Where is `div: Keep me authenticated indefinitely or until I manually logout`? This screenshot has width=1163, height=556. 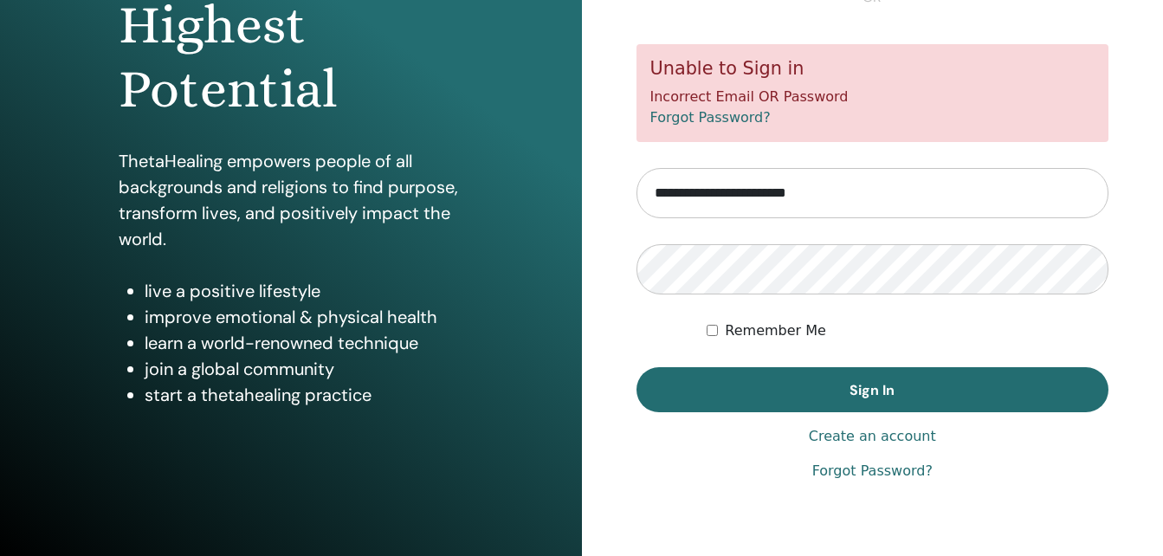
div: Keep me authenticated indefinitely or until I manually logout is located at coordinates (908, 331).